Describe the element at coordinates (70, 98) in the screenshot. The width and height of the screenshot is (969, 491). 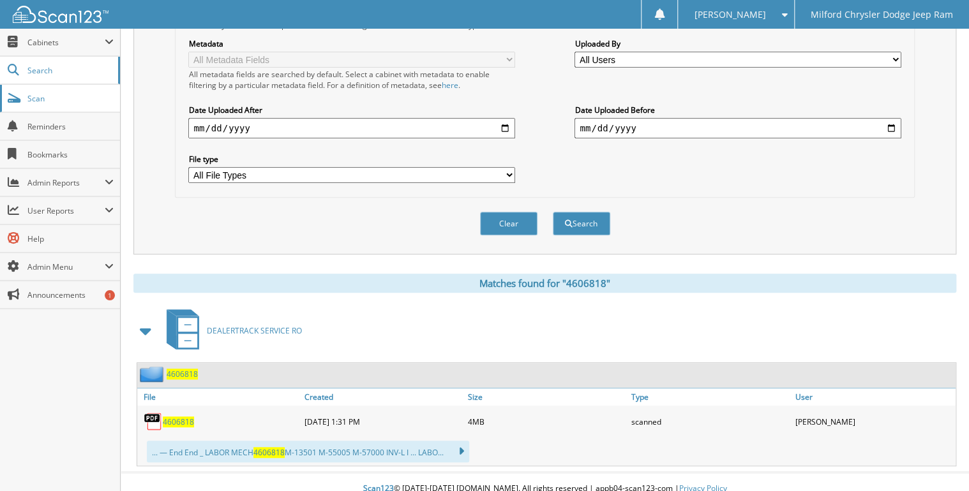
I see `span: Scan` at that location.